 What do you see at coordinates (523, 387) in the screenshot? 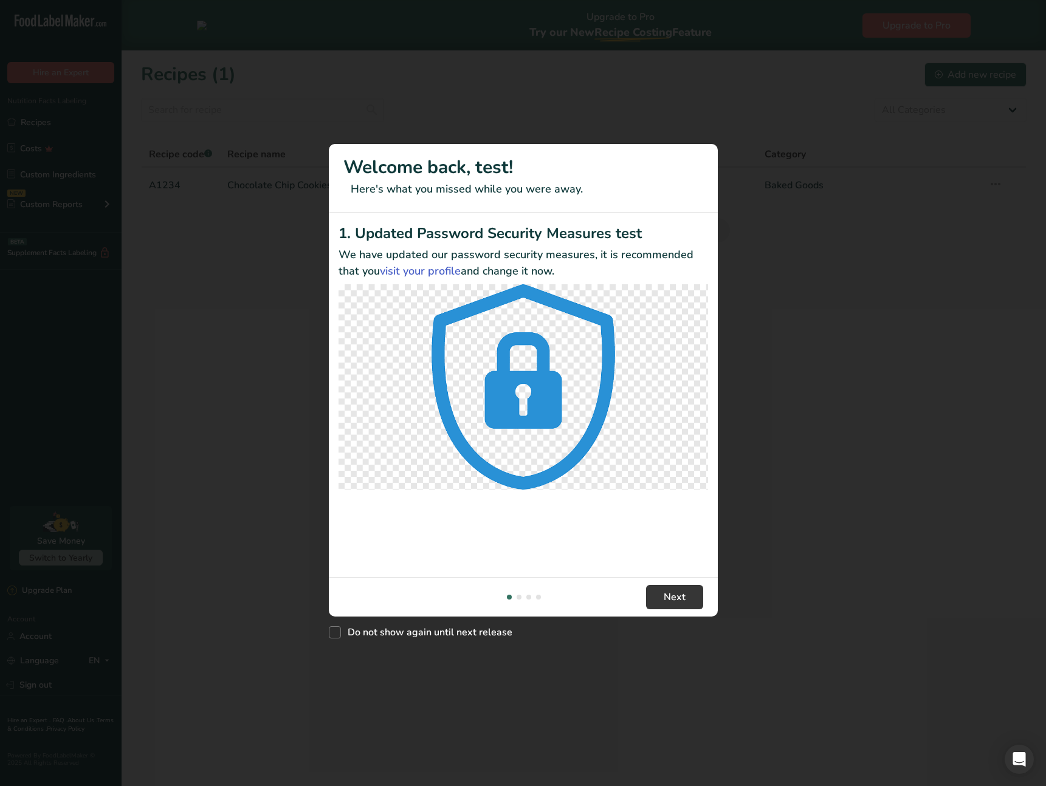
I see `img: Updated Password Security Measures test` at bounding box center [523, 387].